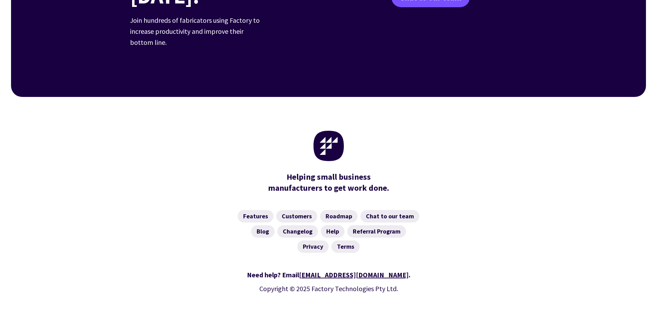 The width and height of the screenshot is (657, 317). I want to click on a: Roadmap, so click(339, 216).